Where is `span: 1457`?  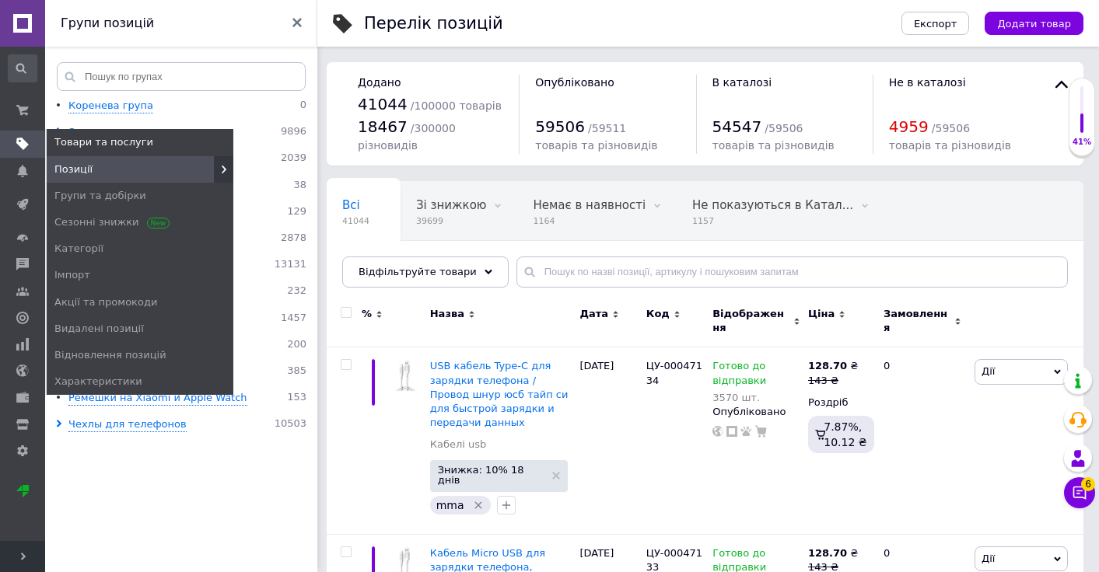
span: 1457 is located at coordinates (293, 319).